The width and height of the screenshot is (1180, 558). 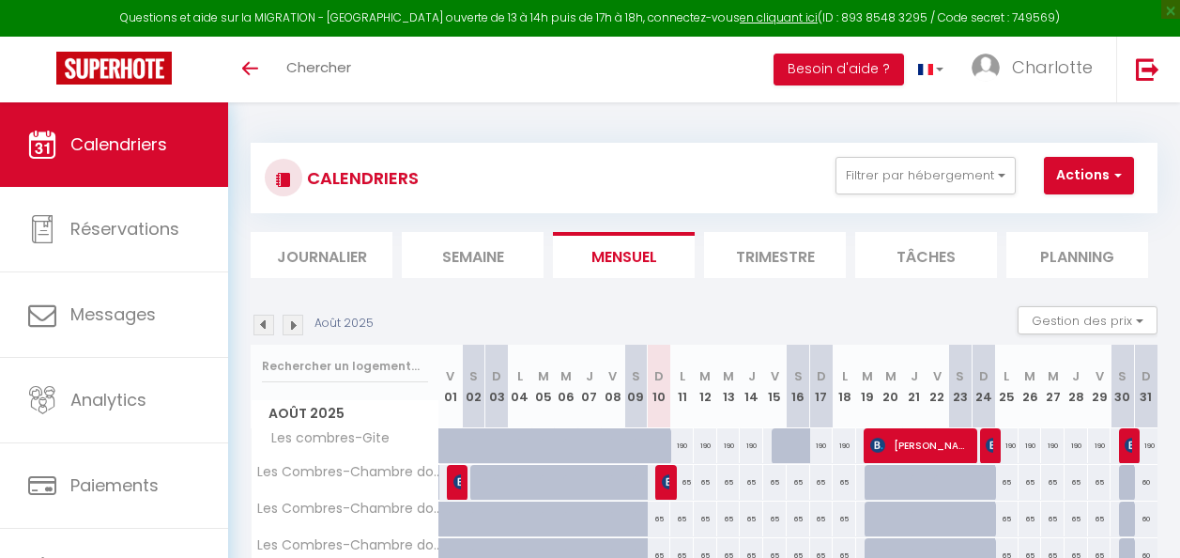 What do you see at coordinates (913, 386) in the screenshot?
I see `th: 21` at bounding box center [913, 386].